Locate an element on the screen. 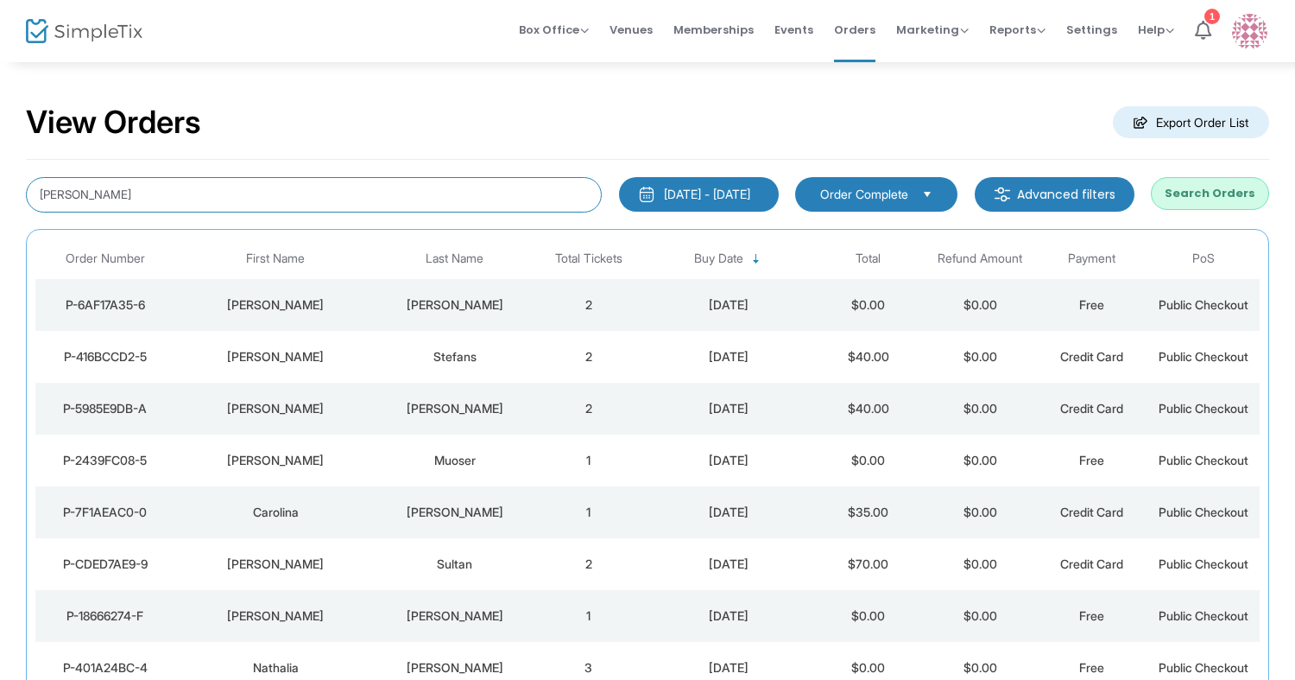  th: Total Tickets is located at coordinates (588, 258).